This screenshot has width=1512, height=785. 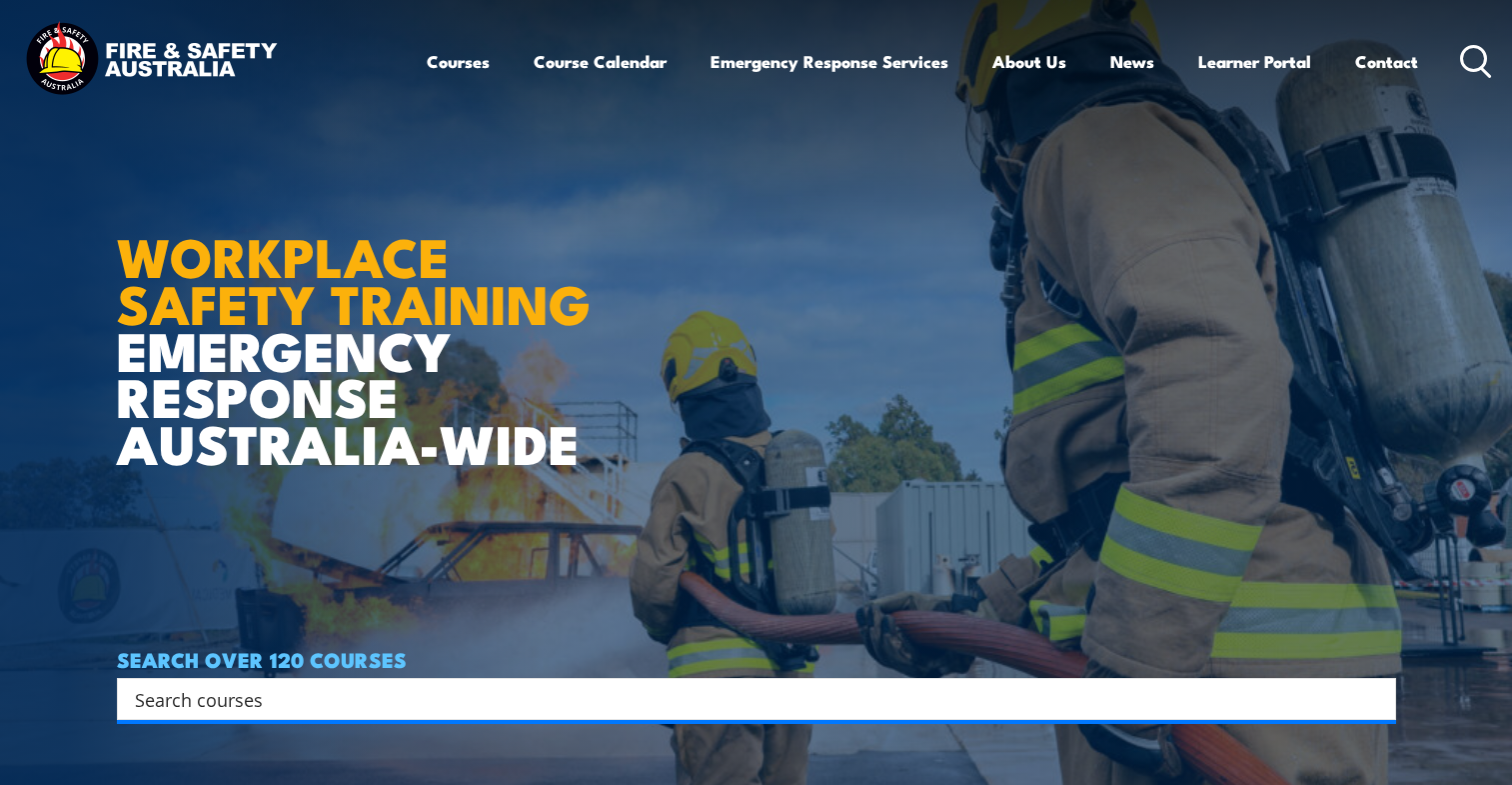 I want to click on a: Courses, so click(x=458, y=61).